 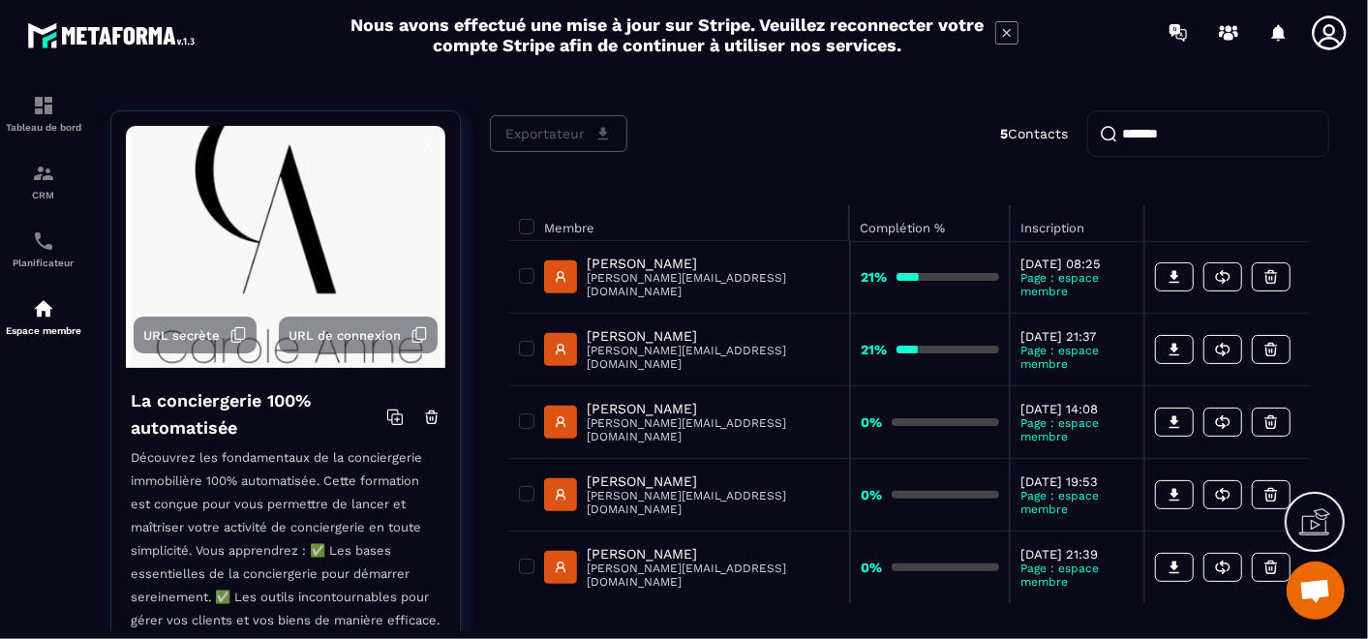 I want to click on img: automations, so click(x=44, y=309).